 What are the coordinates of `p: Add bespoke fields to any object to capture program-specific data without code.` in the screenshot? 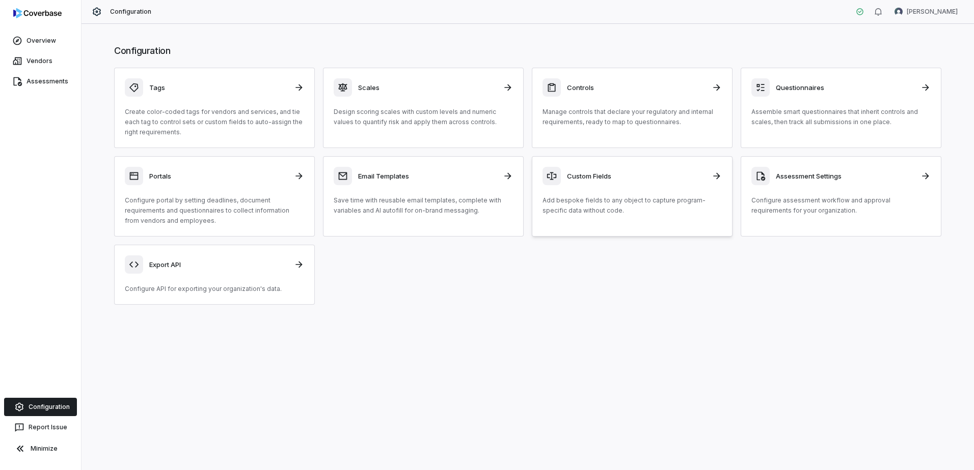 It's located at (632, 206).